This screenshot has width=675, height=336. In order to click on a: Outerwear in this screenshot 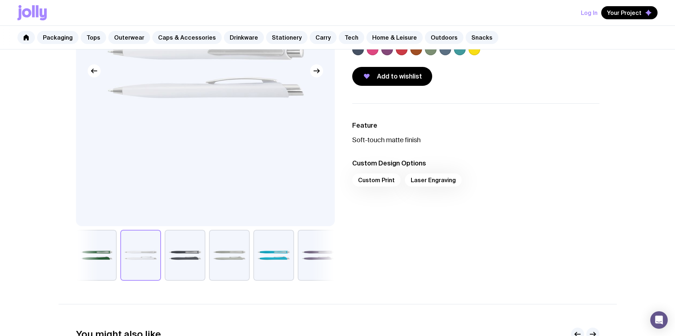, I will do `click(129, 37)`.